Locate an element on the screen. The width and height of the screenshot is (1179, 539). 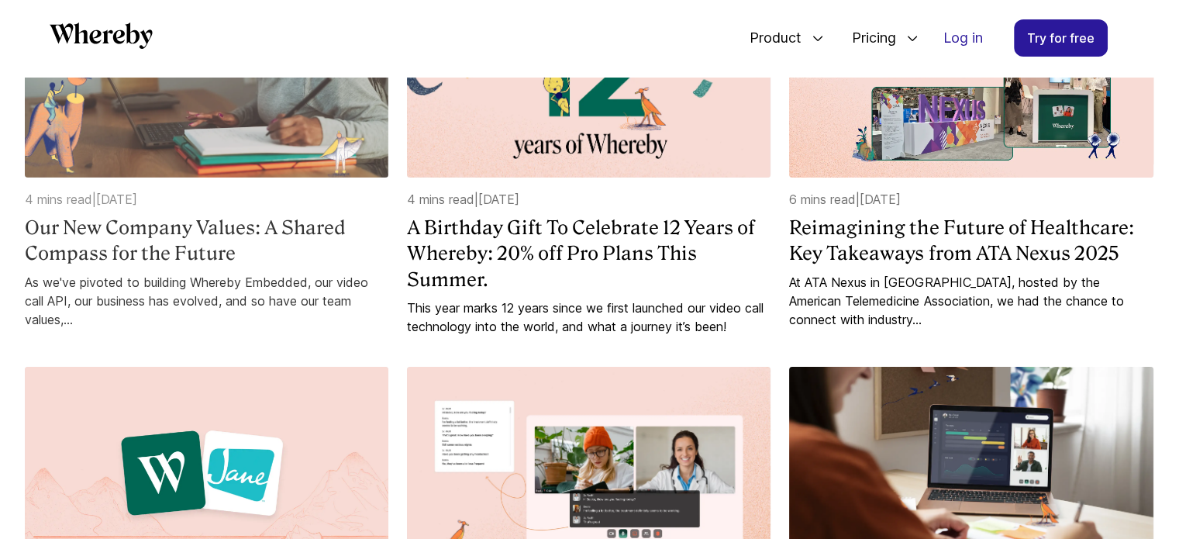
a: A Birthday Gift To Celebrate 12 Years of Whereby: 20% off Pro Plans This Summer. is located at coordinates (588, 254).